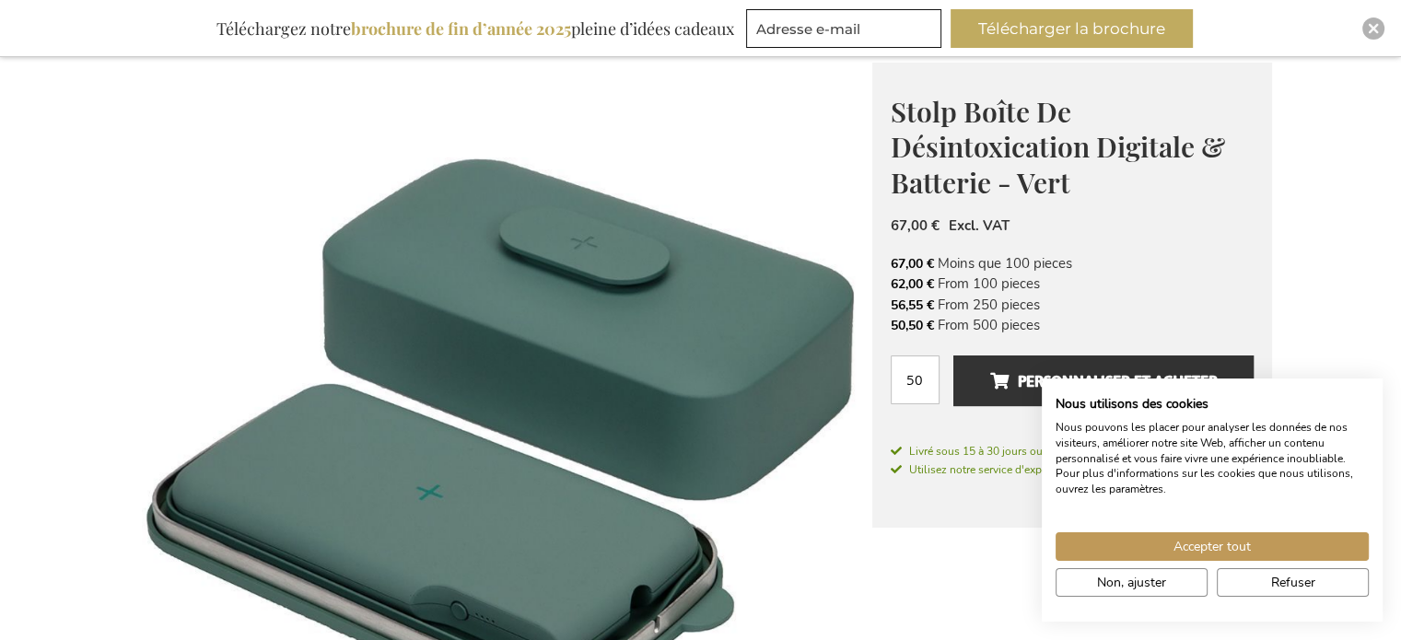 The width and height of the screenshot is (1401, 640). What do you see at coordinates (1131, 582) in the screenshot?
I see `span: Non, ajuster` at bounding box center [1131, 582].